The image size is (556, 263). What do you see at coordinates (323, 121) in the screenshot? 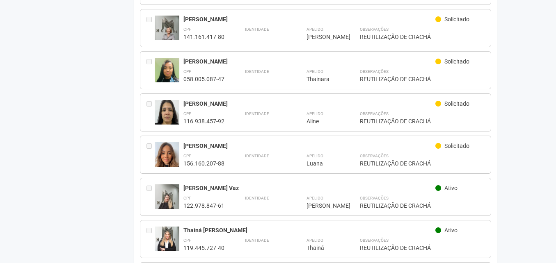
I see `div: Aline` at bounding box center [323, 121].